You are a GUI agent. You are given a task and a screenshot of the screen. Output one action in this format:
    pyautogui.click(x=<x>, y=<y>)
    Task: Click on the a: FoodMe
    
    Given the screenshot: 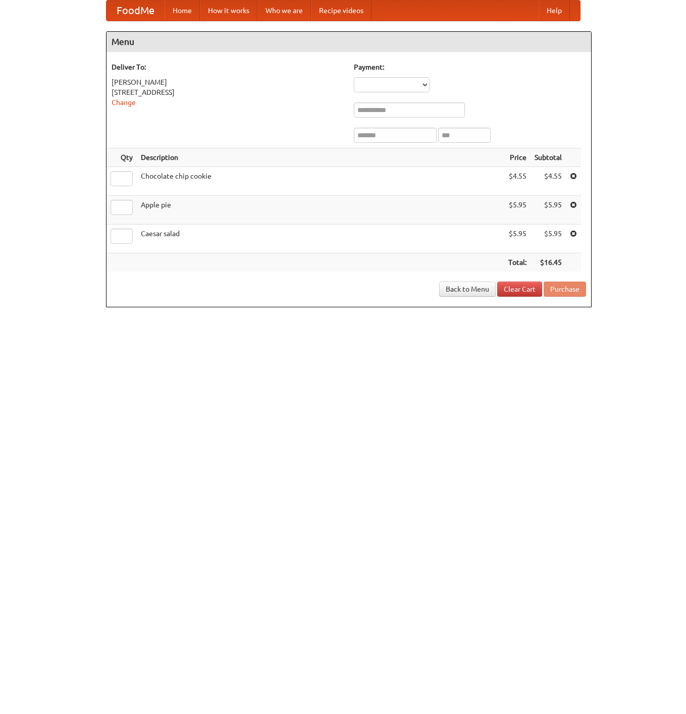 What is the action you would take?
    pyautogui.click(x=135, y=11)
    